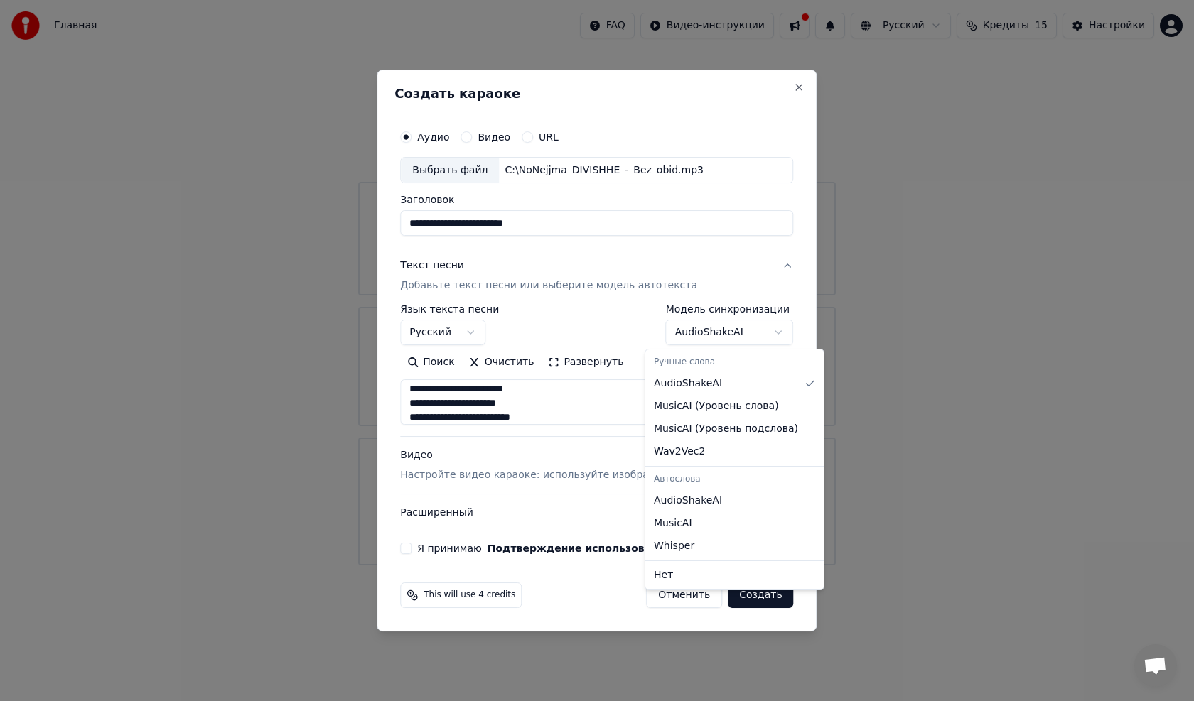 Image resolution: width=1194 pixels, height=701 pixels. Describe the element at coordinates (673, 524) in the screenshot. I see `span: MusicAI` at that location.